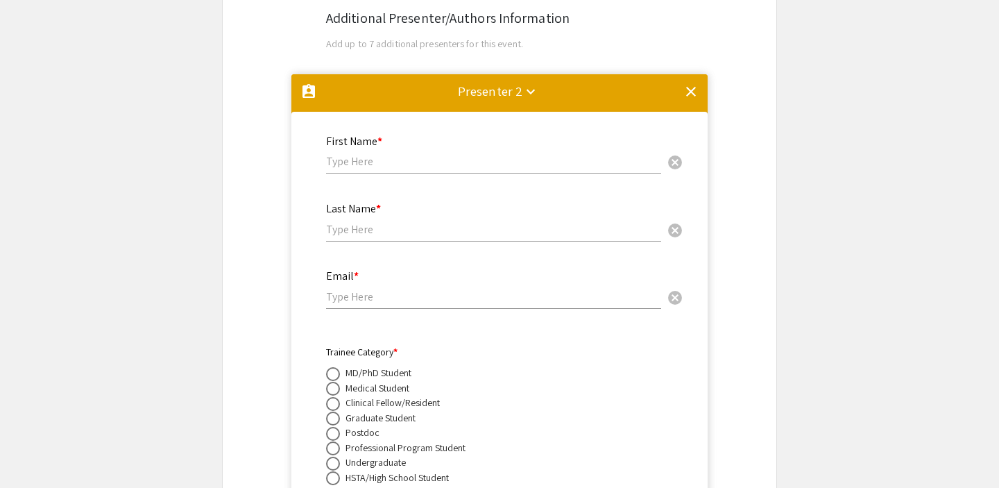 The width and height of the screenshot is (999, 488). Describe the element at coordinates (361, 352) in the screenshot. I see `mat-label: Trainee Category` at that location.